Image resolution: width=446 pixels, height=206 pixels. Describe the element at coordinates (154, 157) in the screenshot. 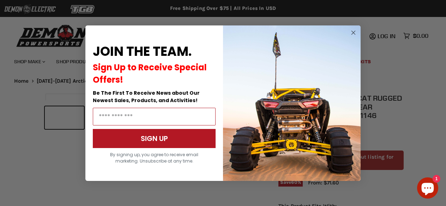

I see `span: By signing up, you agree to receive email marketing. Unsubscribe at any time.` at that location.